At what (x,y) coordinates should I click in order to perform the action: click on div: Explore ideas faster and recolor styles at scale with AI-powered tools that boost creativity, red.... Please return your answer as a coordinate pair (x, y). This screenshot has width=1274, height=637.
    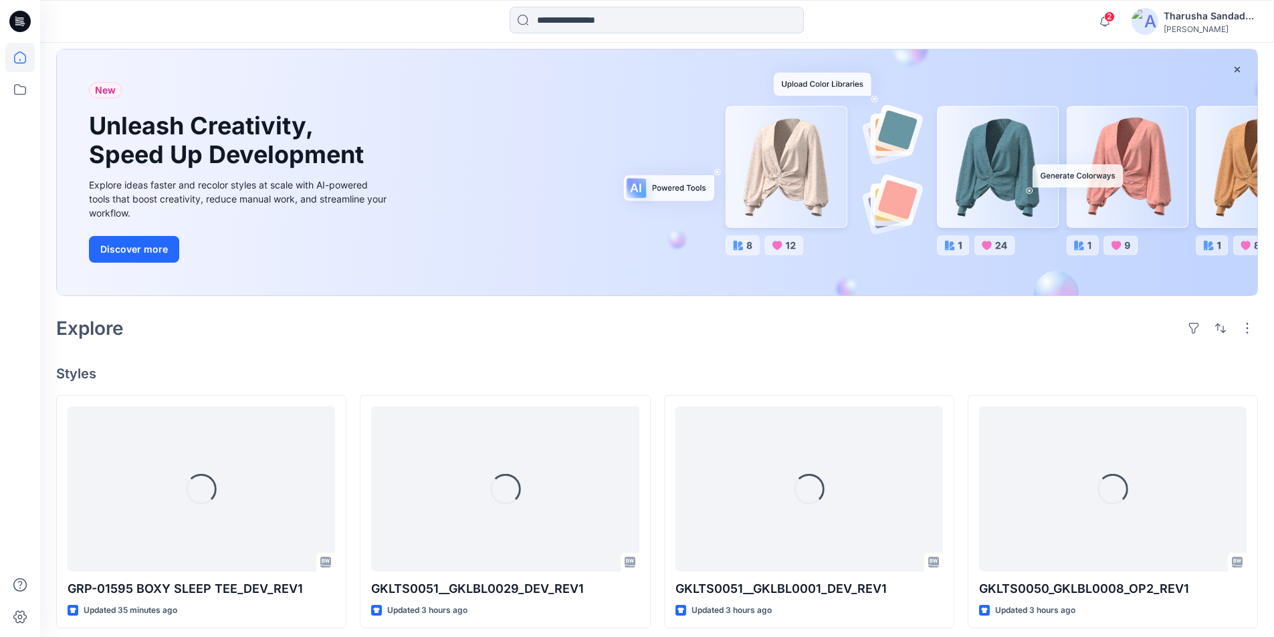
    Looking at the image, I should click on (239, 199).